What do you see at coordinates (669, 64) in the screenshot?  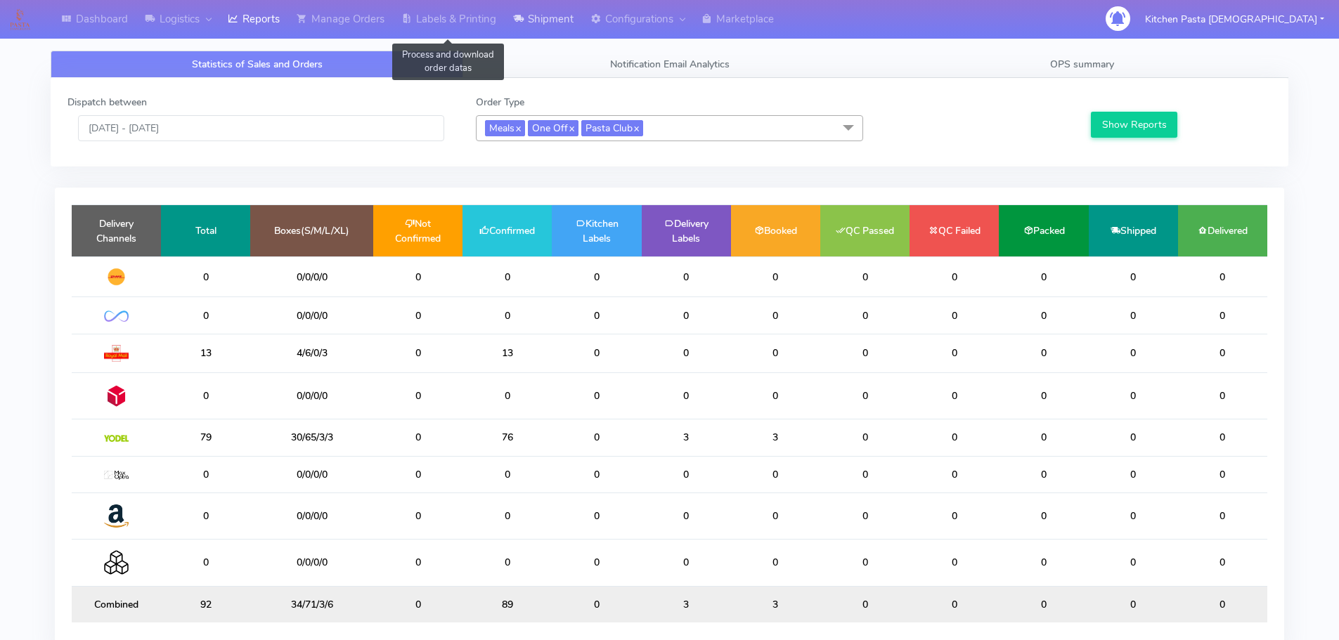 I see `ul: Tabs` at bounding box center [669, 64].